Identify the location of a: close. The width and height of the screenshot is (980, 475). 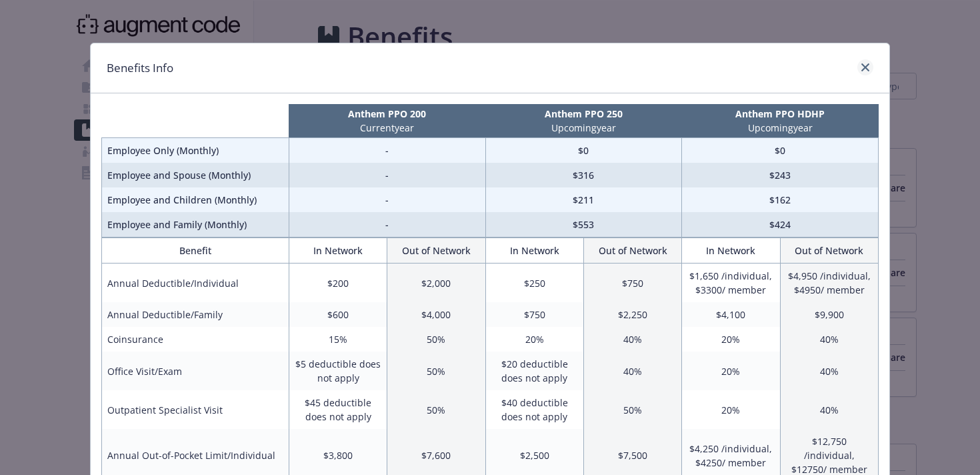
(865, 67).